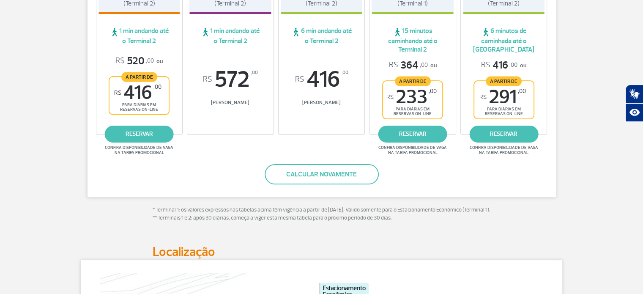  Describe the element at coordinates (230, 79) in the screenshot. I see `span: 572` at that location.